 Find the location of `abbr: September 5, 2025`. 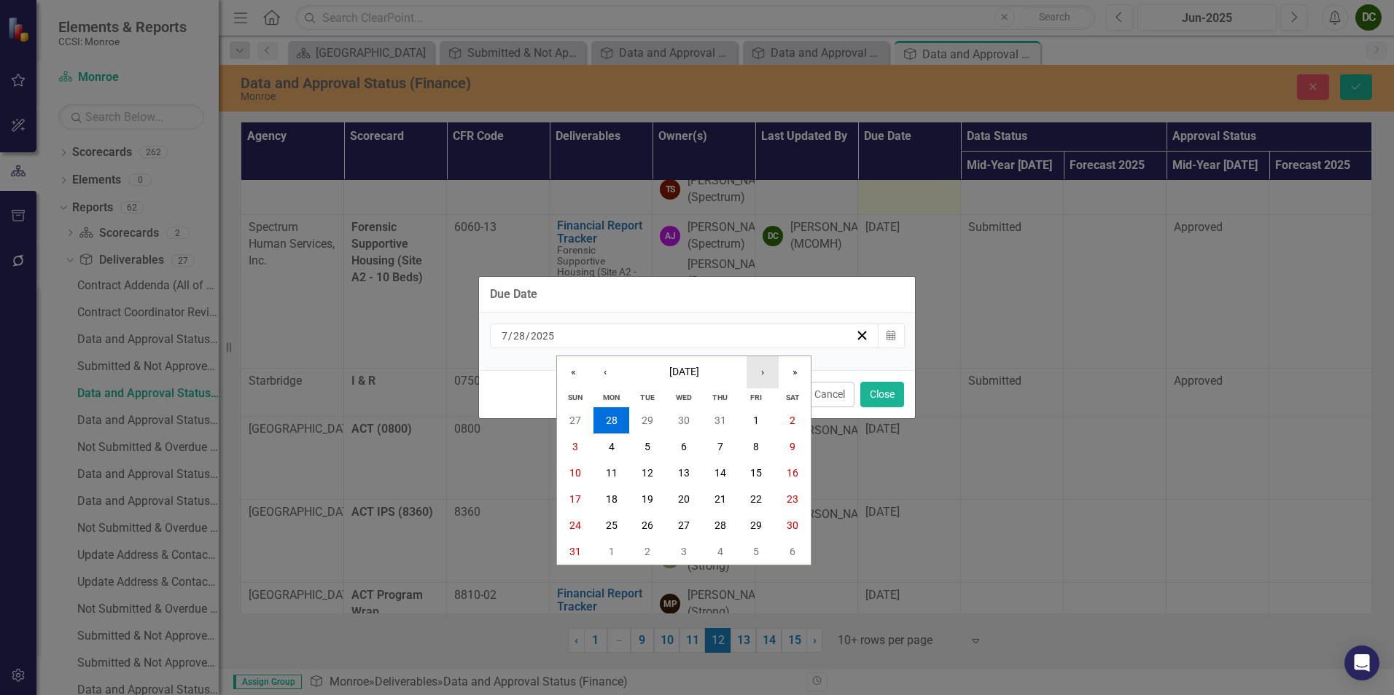

abbr: September 5, 2025 is located at coordinates (756, 552).